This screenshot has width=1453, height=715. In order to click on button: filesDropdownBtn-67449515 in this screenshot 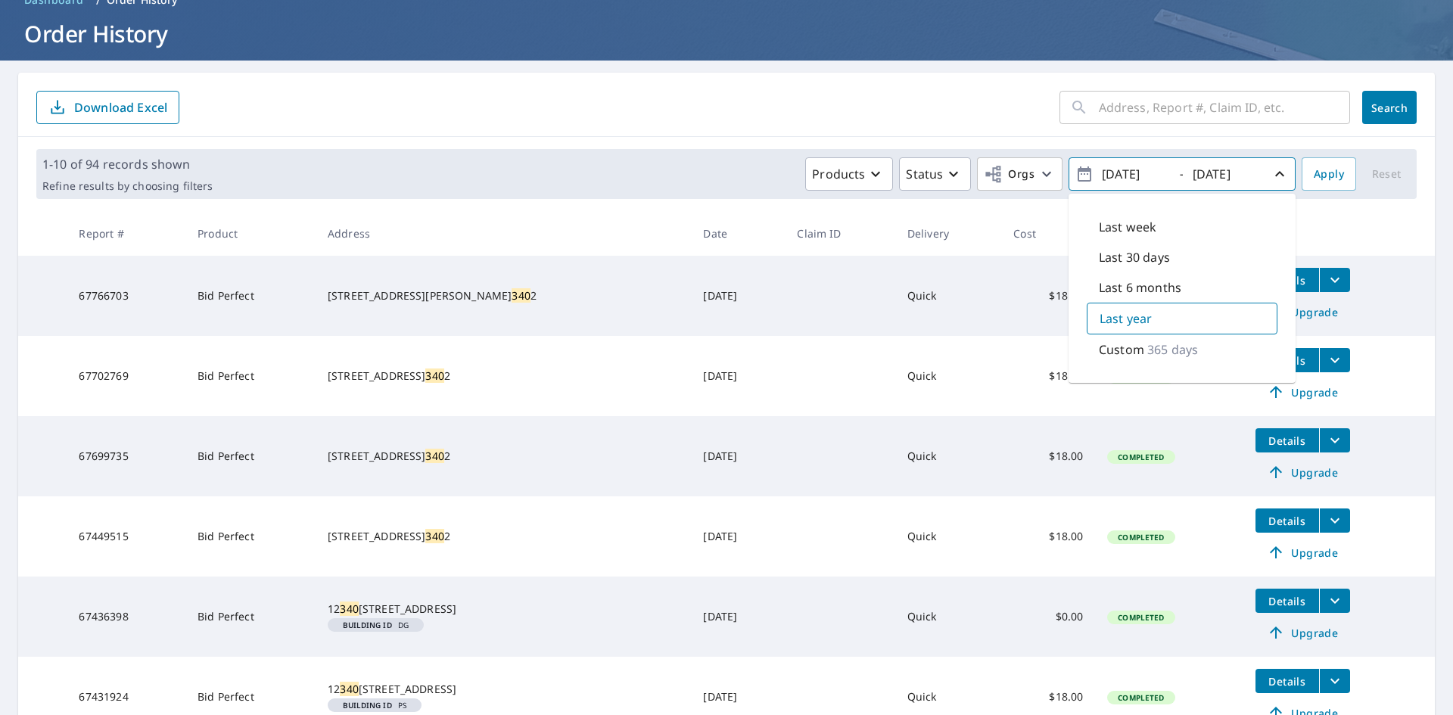, I will do `click(1334, 521)`.